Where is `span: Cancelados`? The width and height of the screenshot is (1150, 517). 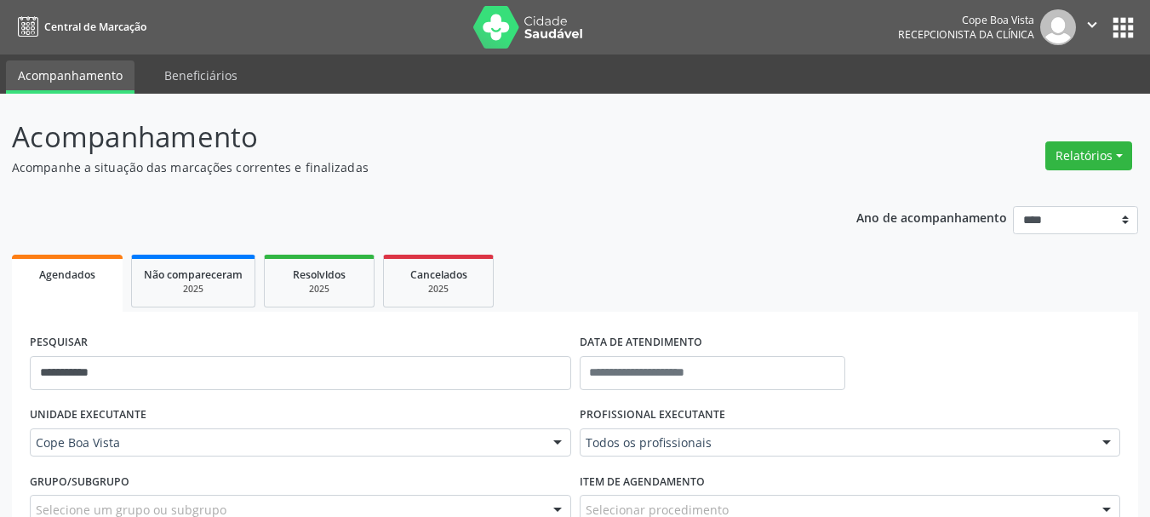 span: Cancelados is located at coordinates (438, 274).